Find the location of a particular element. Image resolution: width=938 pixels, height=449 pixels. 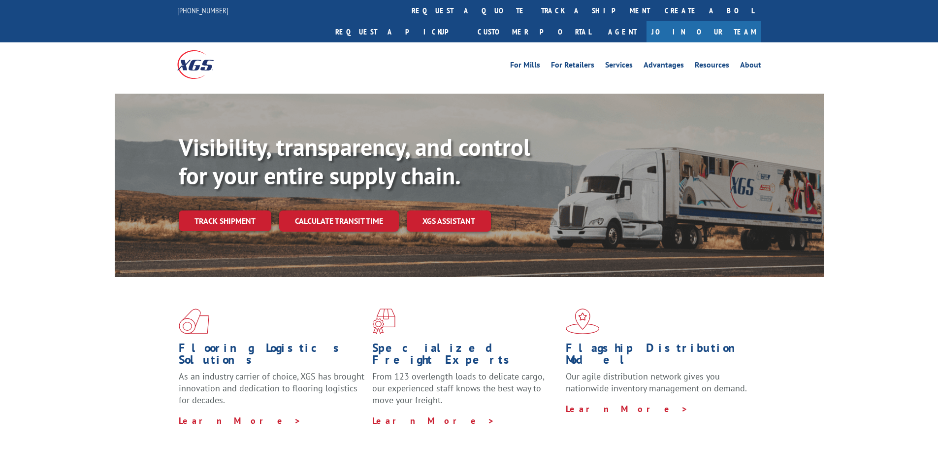

a: Join Our Team is located at coordinates (704, 32).